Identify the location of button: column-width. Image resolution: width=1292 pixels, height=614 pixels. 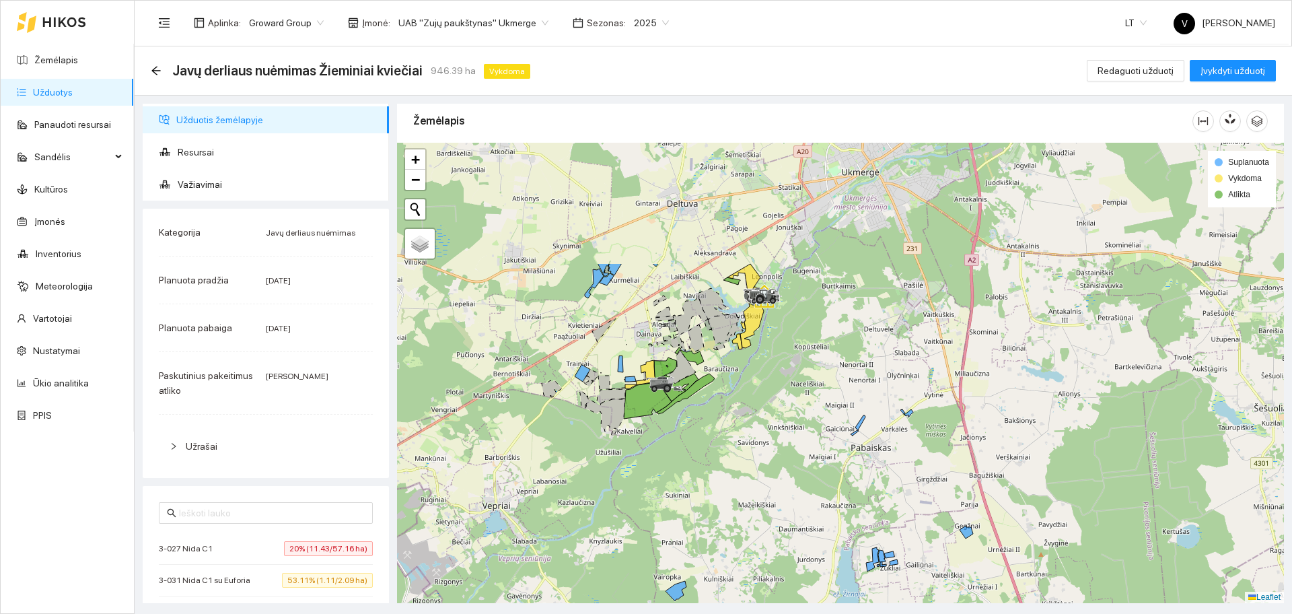
(1204, 121).